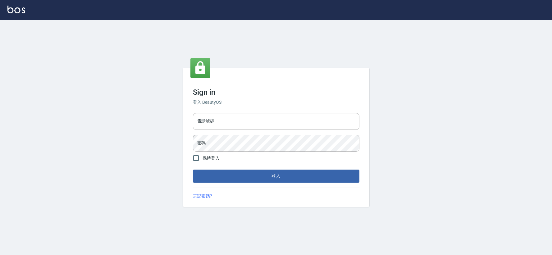 The height and width of the screenshot is (255, 552). What do you see at coordinates (203, 196) in the screenshot?
I see `a: 忘記密碼?` at bounding box center [203, 196].